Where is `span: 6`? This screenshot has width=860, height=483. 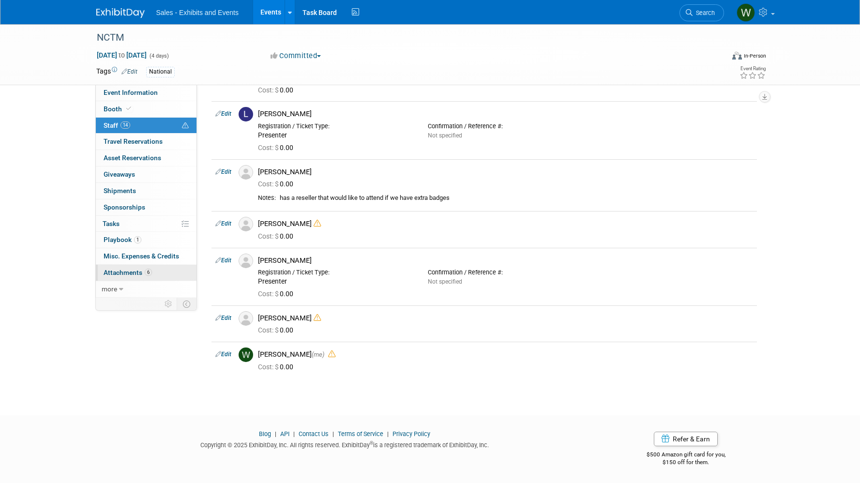 span: 6 is located at coordinates (148, 272).